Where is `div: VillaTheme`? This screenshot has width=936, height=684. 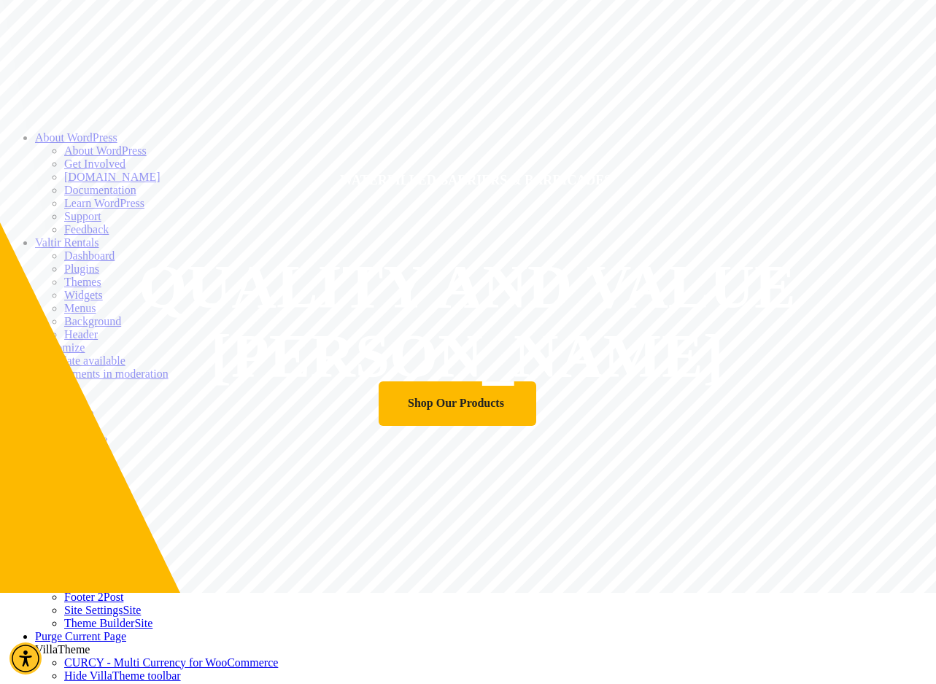 div: VillaTheme is located at coordinates (482, 650).